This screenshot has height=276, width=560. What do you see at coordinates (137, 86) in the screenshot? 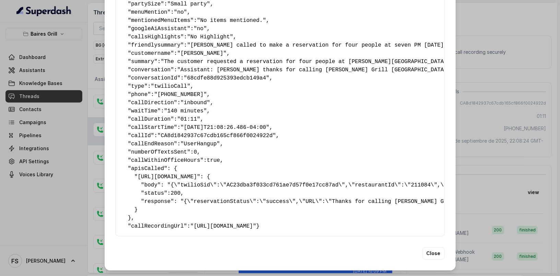
I see `span: type` at bounding box center [137, 86].